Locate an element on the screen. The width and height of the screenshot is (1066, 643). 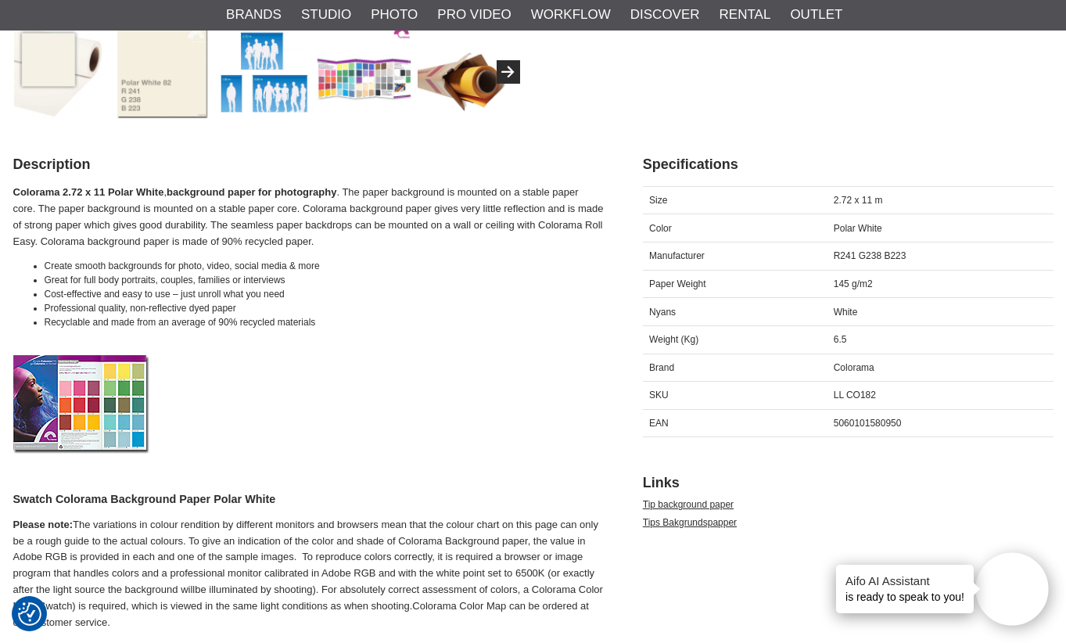
strong: Please note: is located at coordinates (43, 524).